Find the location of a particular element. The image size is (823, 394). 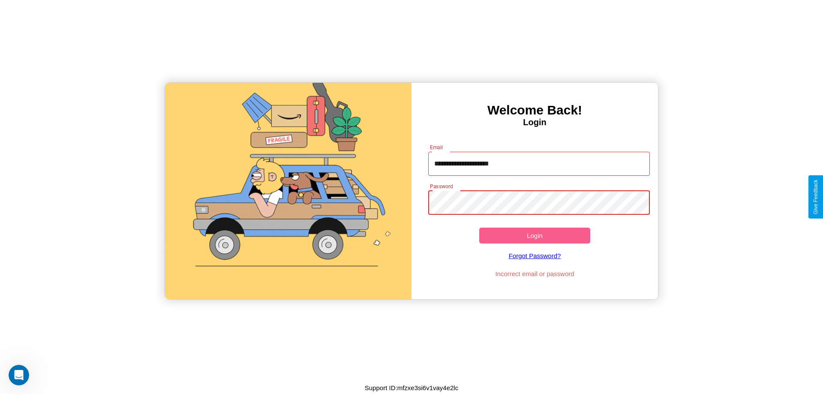

div: Give Feedback is located at coordinates (815, 197).